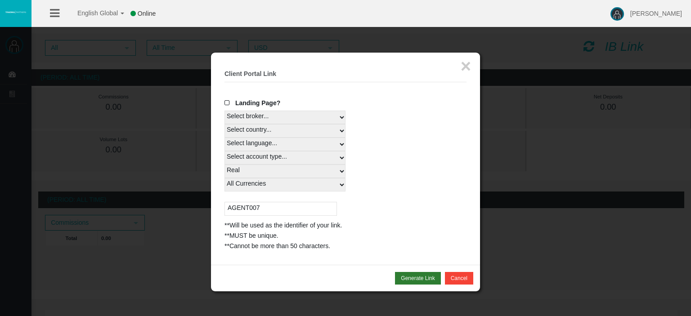 The width and height of the screenshot is (691, 316). What do you see at coordinates (281, 209) in the screenshot?
I see `input: ShortCode for your link(Optional)` at bounding box center [281, 209].